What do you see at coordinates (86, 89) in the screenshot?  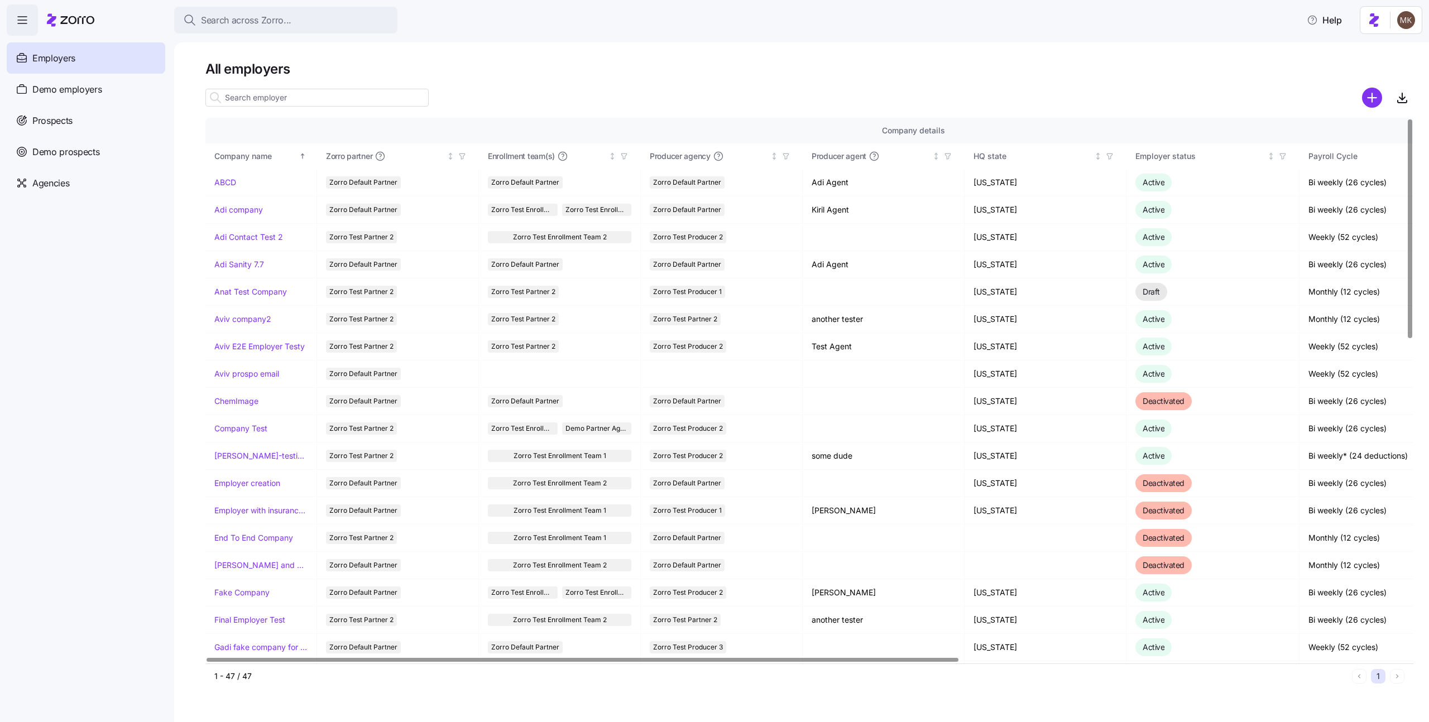 I see `a: Demo employers` at bounding box center [86, 89].